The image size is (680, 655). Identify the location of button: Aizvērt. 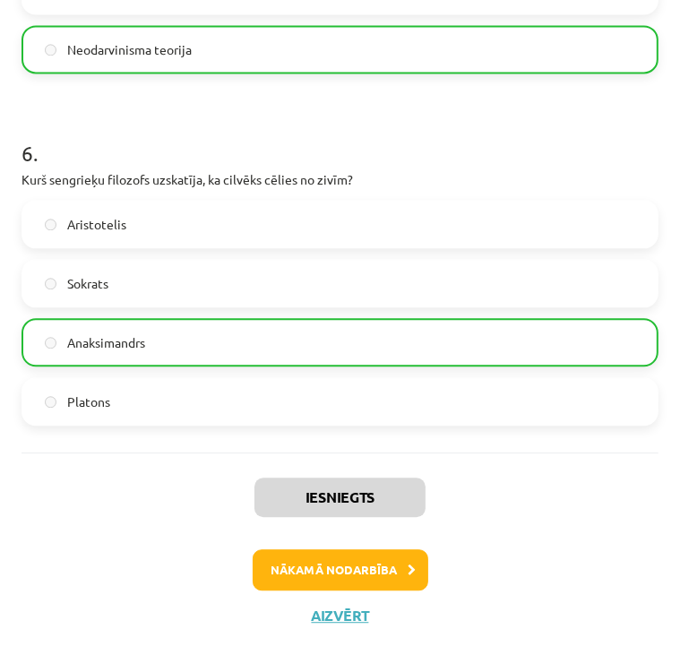
(340, 615).